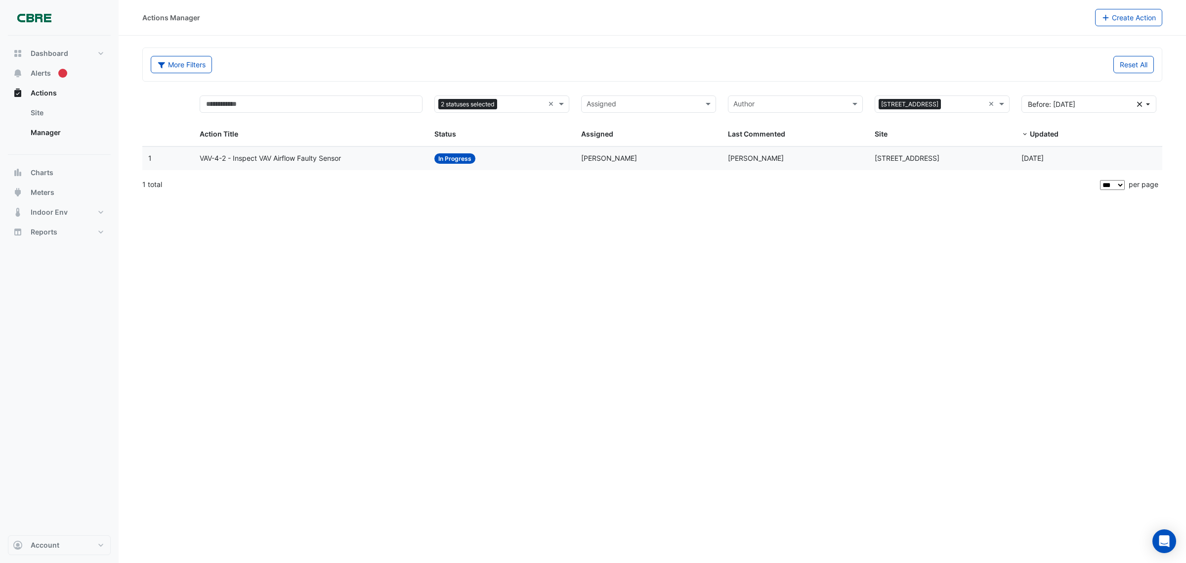 This screenshot has height=563, width=1186. Describe the element at coordinates (59, 545) in the screenshot. I see `button: Account` at that location.